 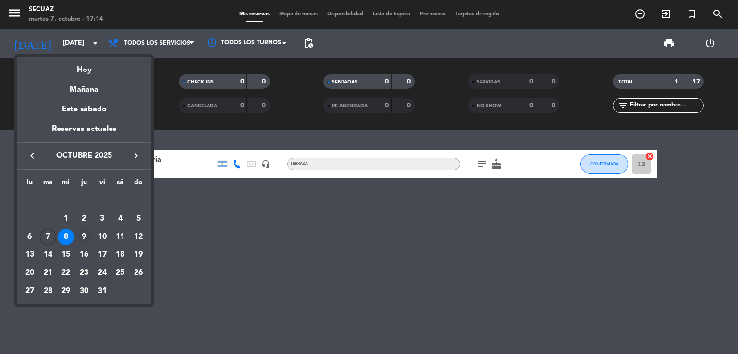 What do you see at coordinates (48, 292) in the screenshot?
I see `div: 28` at bounding box center [48, 292].